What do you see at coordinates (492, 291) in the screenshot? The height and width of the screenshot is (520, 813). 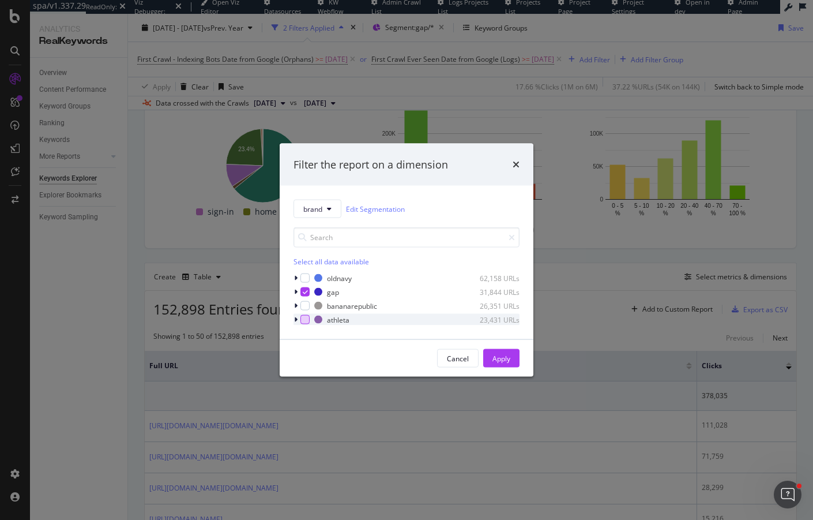 I see `div: 31,844 URLs` at bounding box center [492, 291].